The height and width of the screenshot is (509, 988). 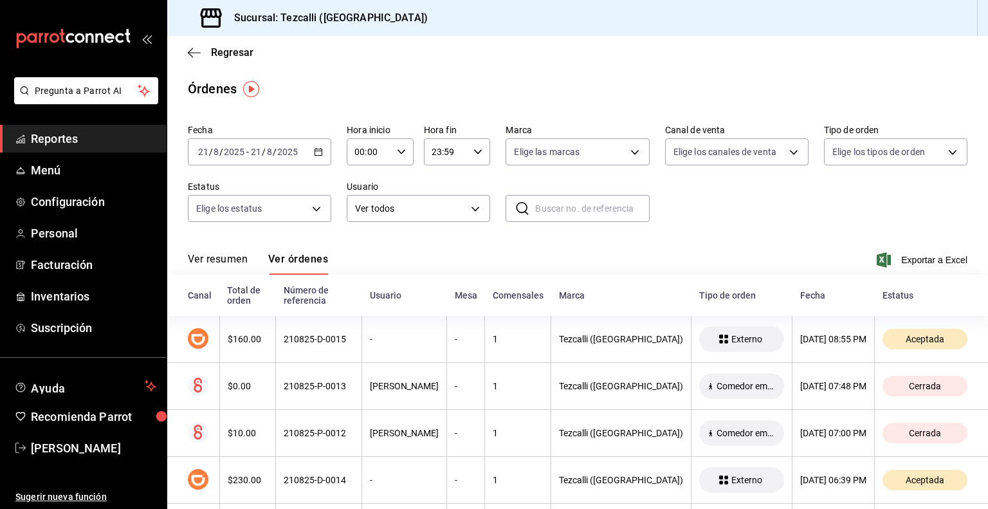 I want to click on span: Sugerir nueva función, so click(x=86, y=497).